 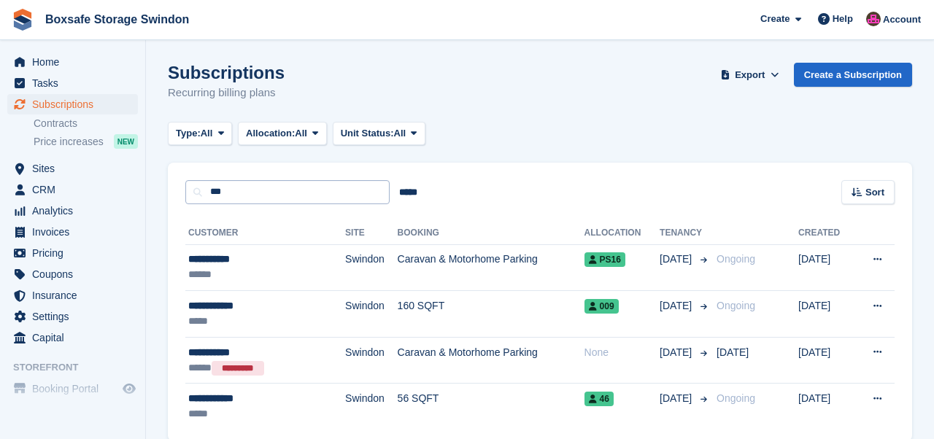 I want to click on th: Site, so click(x=371, y=233).